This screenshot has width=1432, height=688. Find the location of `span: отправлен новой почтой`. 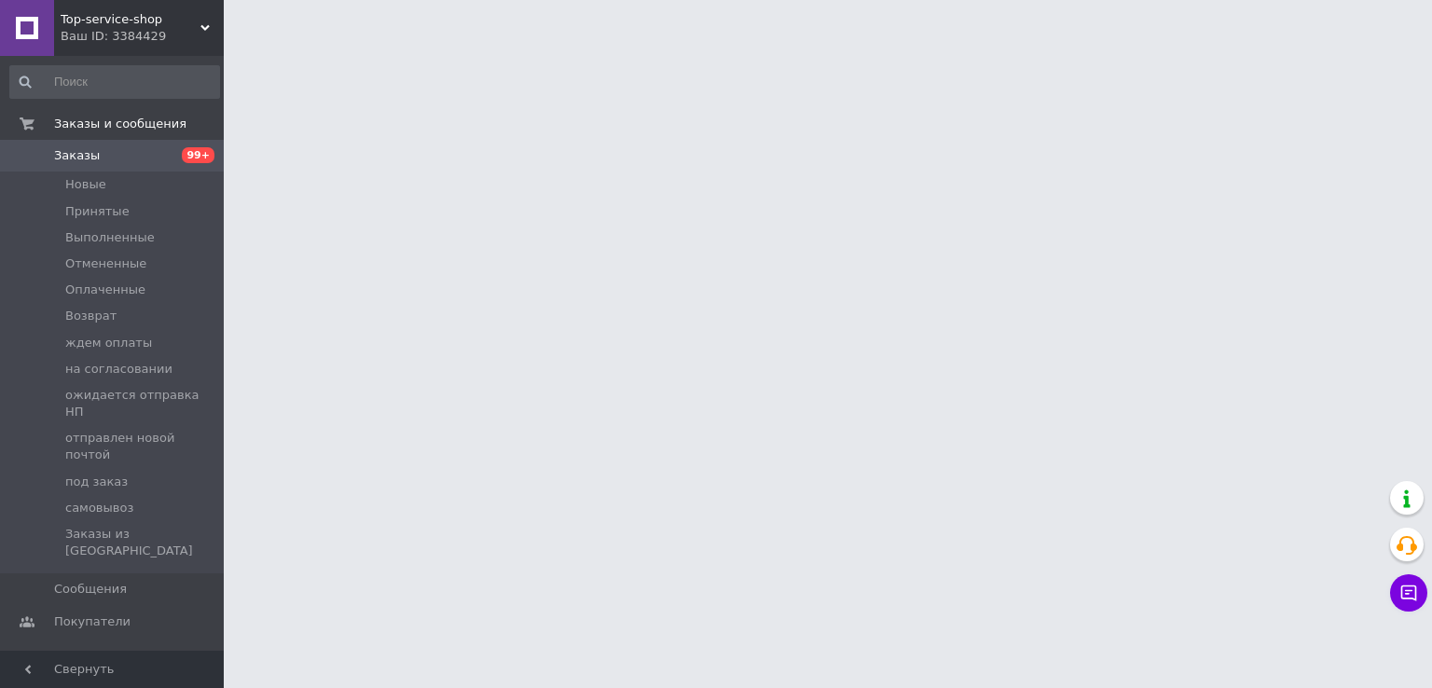

span: отправлен новой почтой is located at coordinates (142, 447).